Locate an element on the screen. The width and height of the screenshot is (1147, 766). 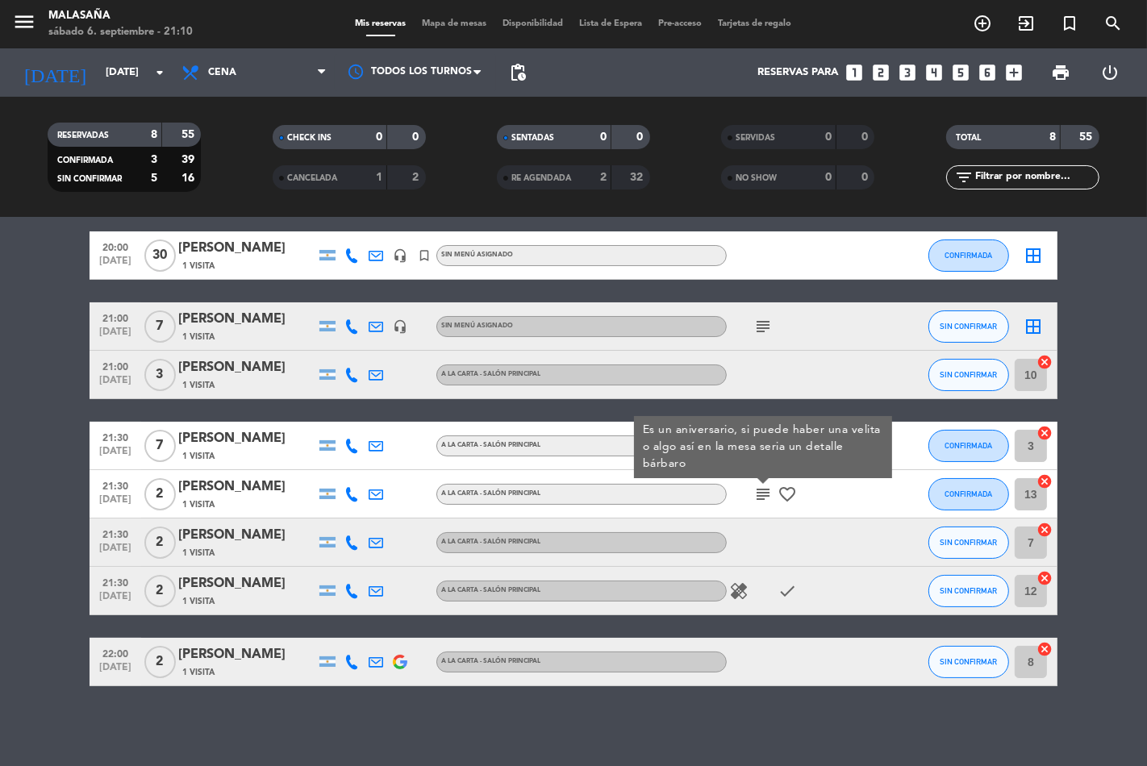
span: 30 is located at coordinates (160, 256).